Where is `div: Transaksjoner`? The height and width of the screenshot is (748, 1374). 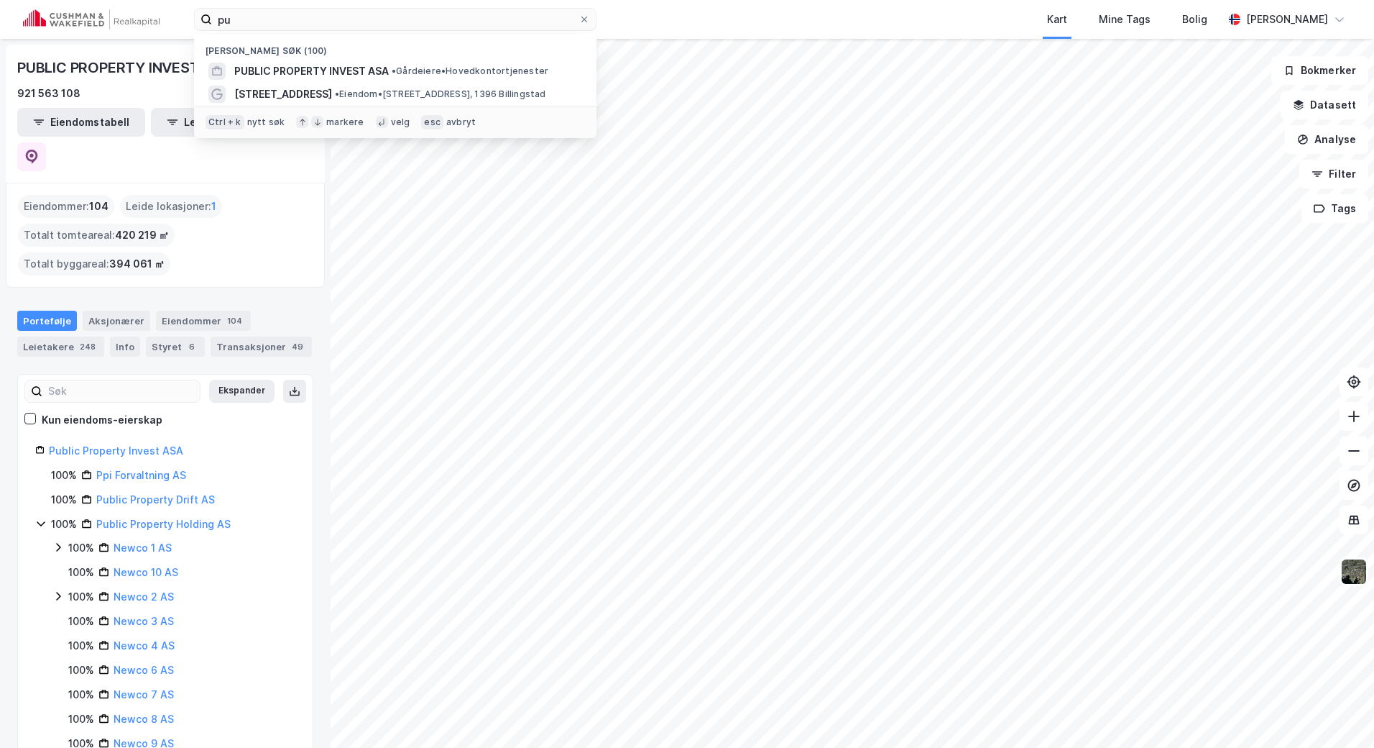
div: Transaksjoner is located at coordinates (261, 346).